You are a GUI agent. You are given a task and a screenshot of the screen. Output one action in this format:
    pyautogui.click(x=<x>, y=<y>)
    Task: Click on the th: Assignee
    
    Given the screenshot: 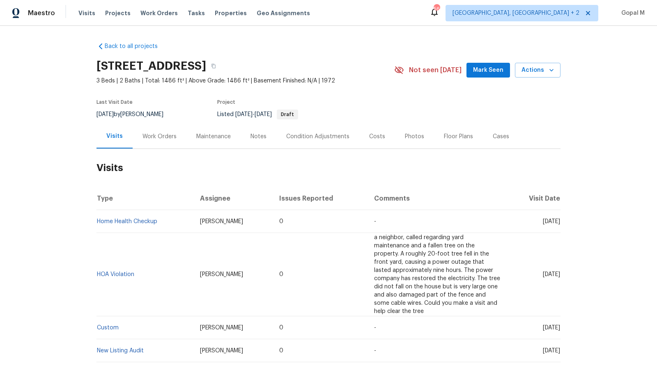 What is the action you would take?
    pyautogui.click(x=233, y=199)
    